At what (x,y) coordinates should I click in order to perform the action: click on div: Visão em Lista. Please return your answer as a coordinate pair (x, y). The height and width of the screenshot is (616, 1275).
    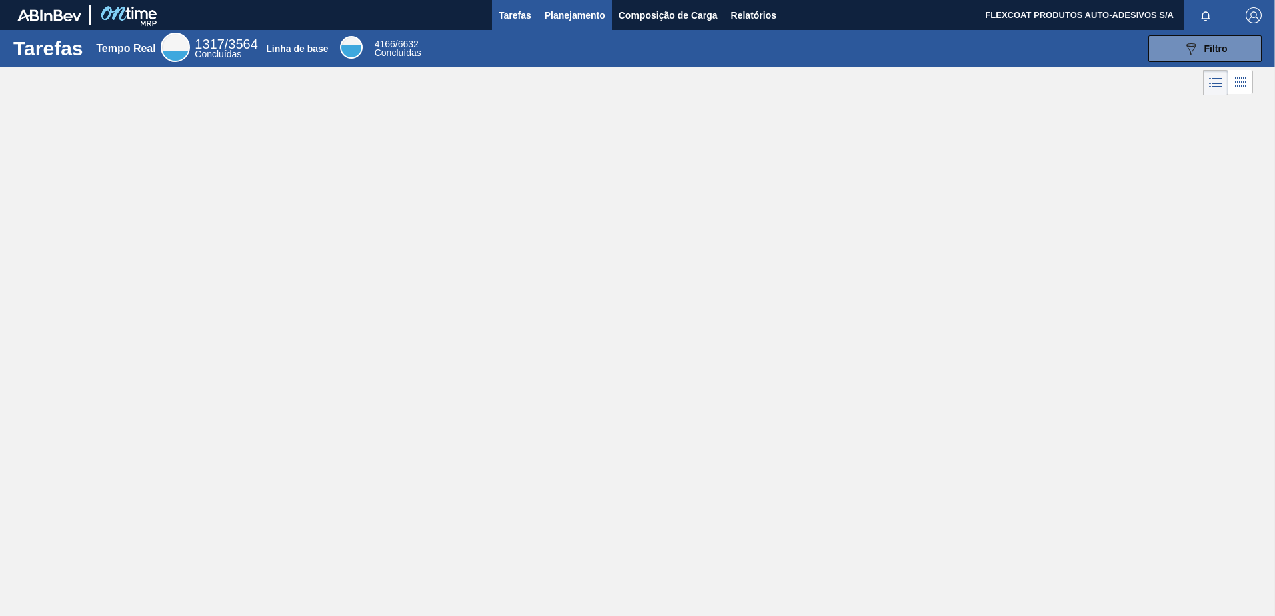
    Looking at the image, I should click on (1216, 83).